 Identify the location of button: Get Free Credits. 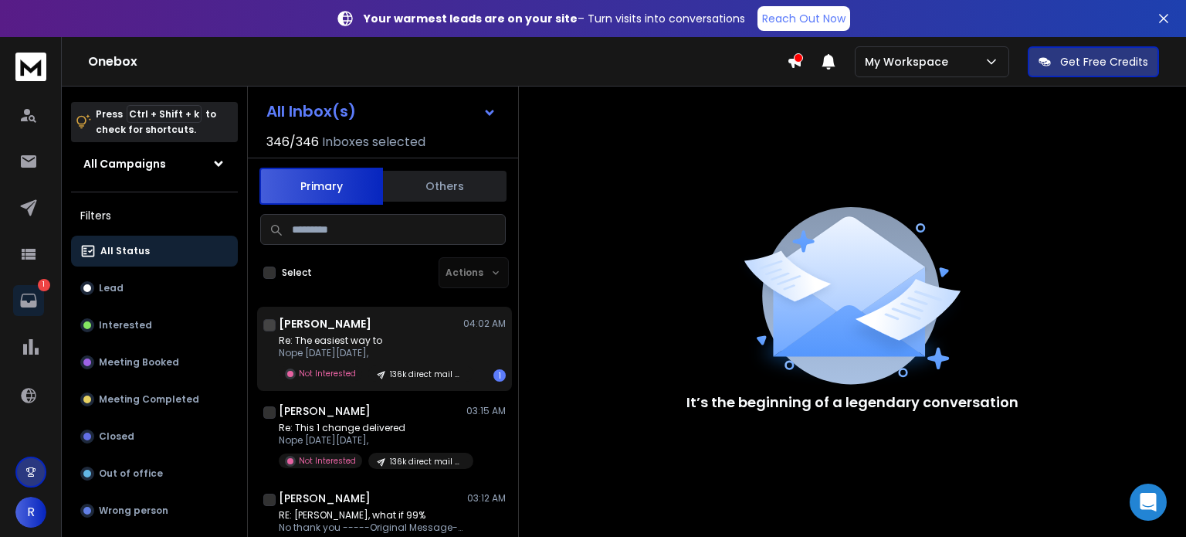
(1093, 62).